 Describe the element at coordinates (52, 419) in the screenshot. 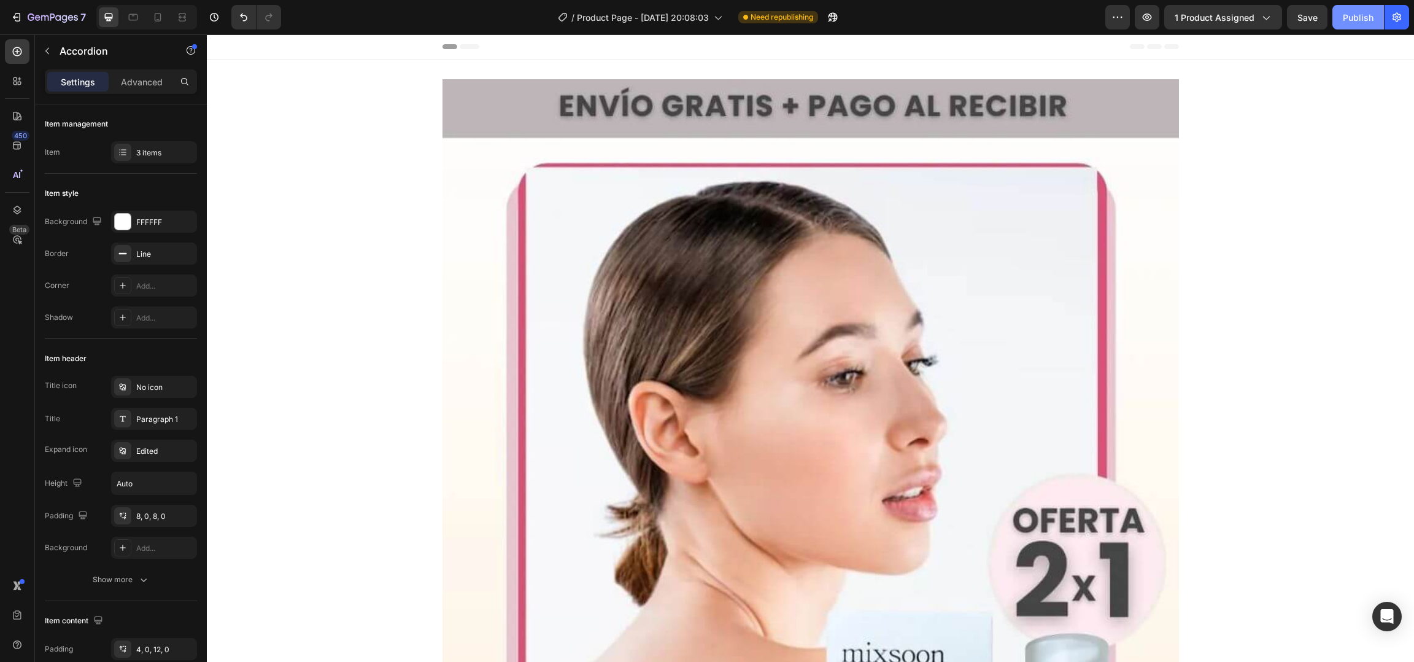

I see `div: Title` at that location.